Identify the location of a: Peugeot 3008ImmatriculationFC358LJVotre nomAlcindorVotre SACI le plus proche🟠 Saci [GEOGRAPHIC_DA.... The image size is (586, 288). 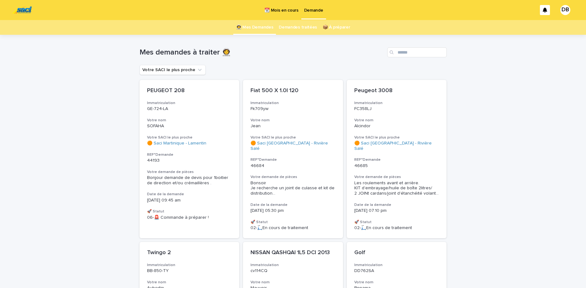
(397, 159).